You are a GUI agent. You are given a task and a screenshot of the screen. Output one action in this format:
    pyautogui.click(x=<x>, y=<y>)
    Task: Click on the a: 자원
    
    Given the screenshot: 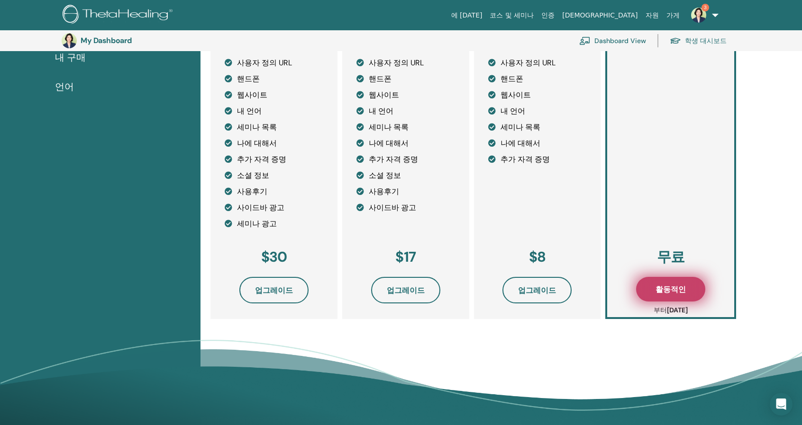 What is the action you would take?
    pyautogui.click(x=652, y=15)
    